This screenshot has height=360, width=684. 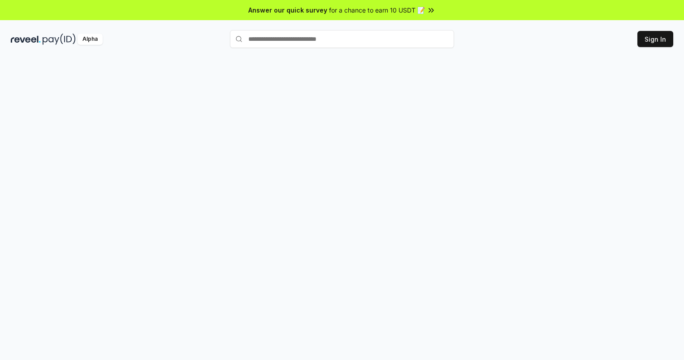 What do you see at coordinates (377, 10) in the screenshot?
I see `span: for a chance to earn 10 USDT 📝` at bounding box center [377, 10].